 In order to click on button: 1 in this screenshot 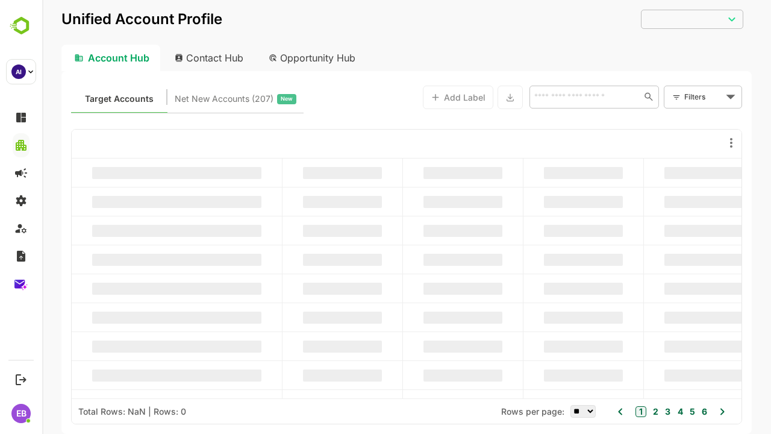, I will do `click(599, 411)`.